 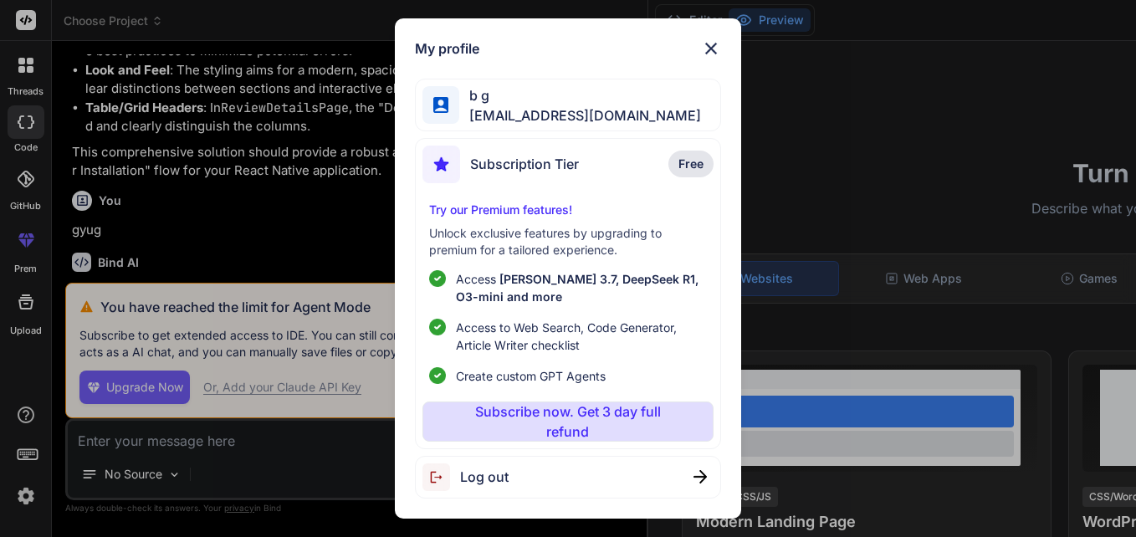 What do you see at coordinates (691, 164) in the screenshot?
I see `span: Free` at bounding box center [691, 164].